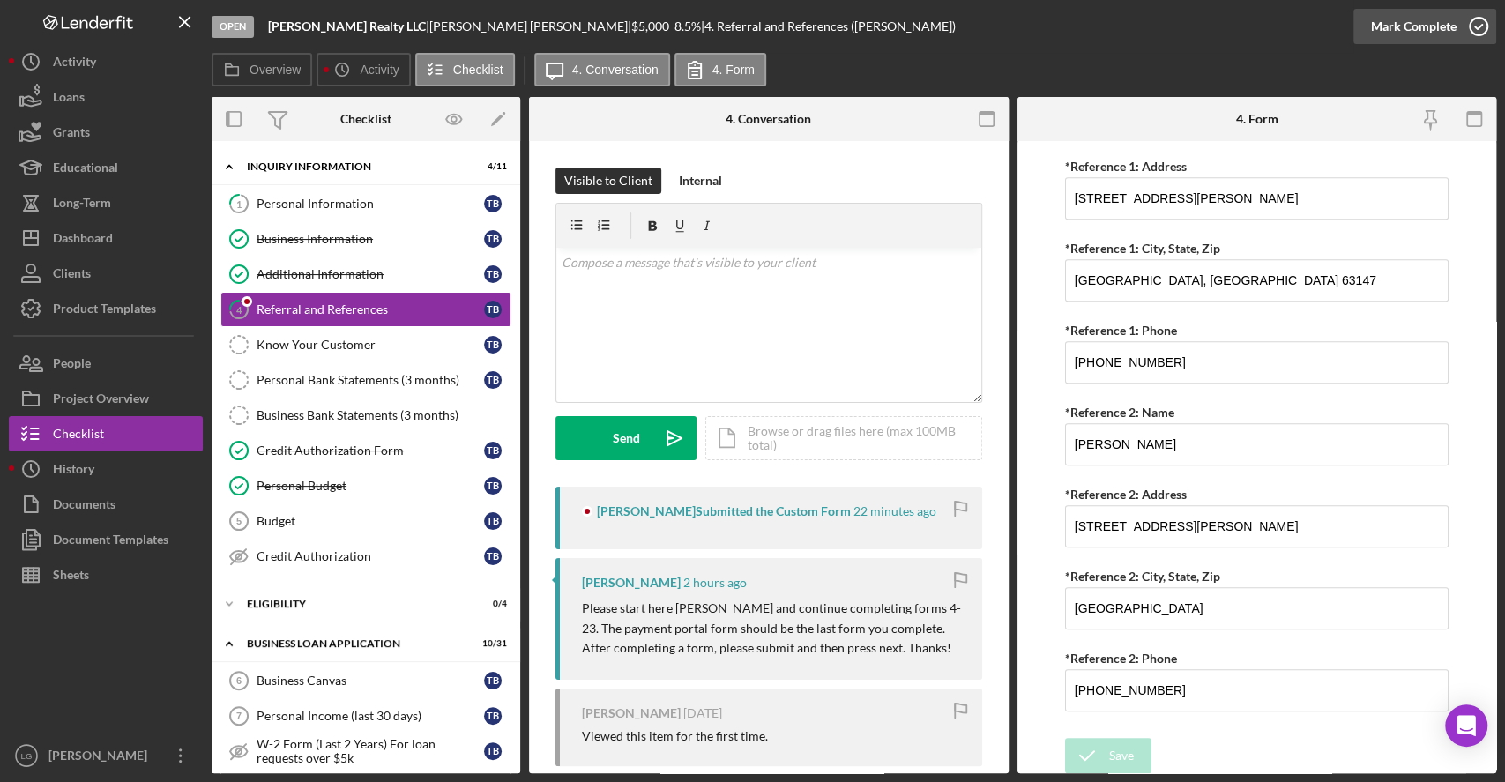  I want to click on tspan: 5, so click(239, 521).